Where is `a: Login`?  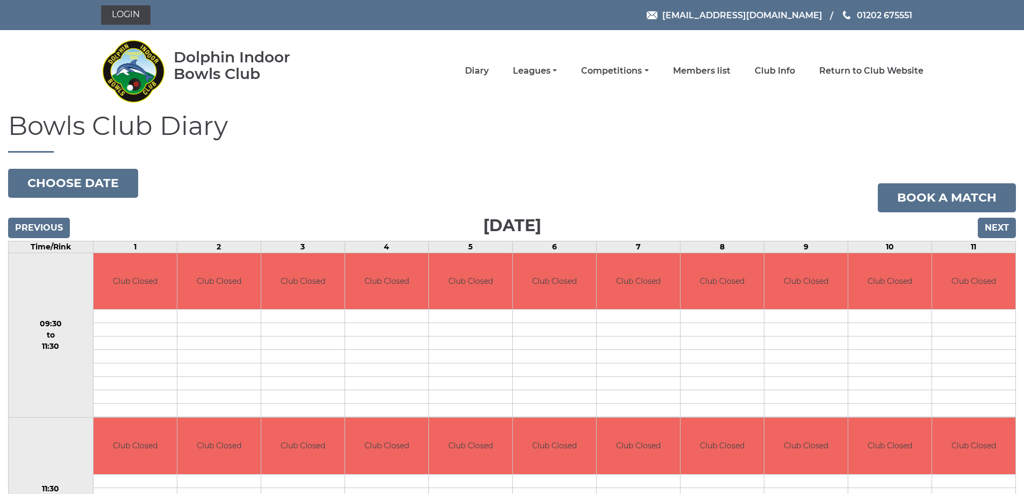
a: Login is located at coordinates (126, 15).